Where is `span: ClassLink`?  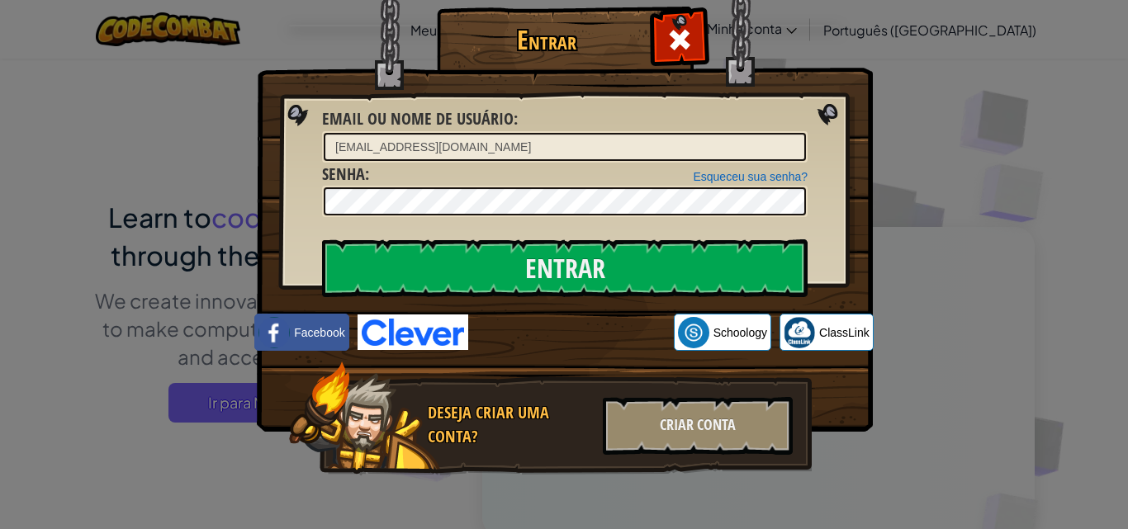
span: ClassLink is located at coordinates (844, 333).